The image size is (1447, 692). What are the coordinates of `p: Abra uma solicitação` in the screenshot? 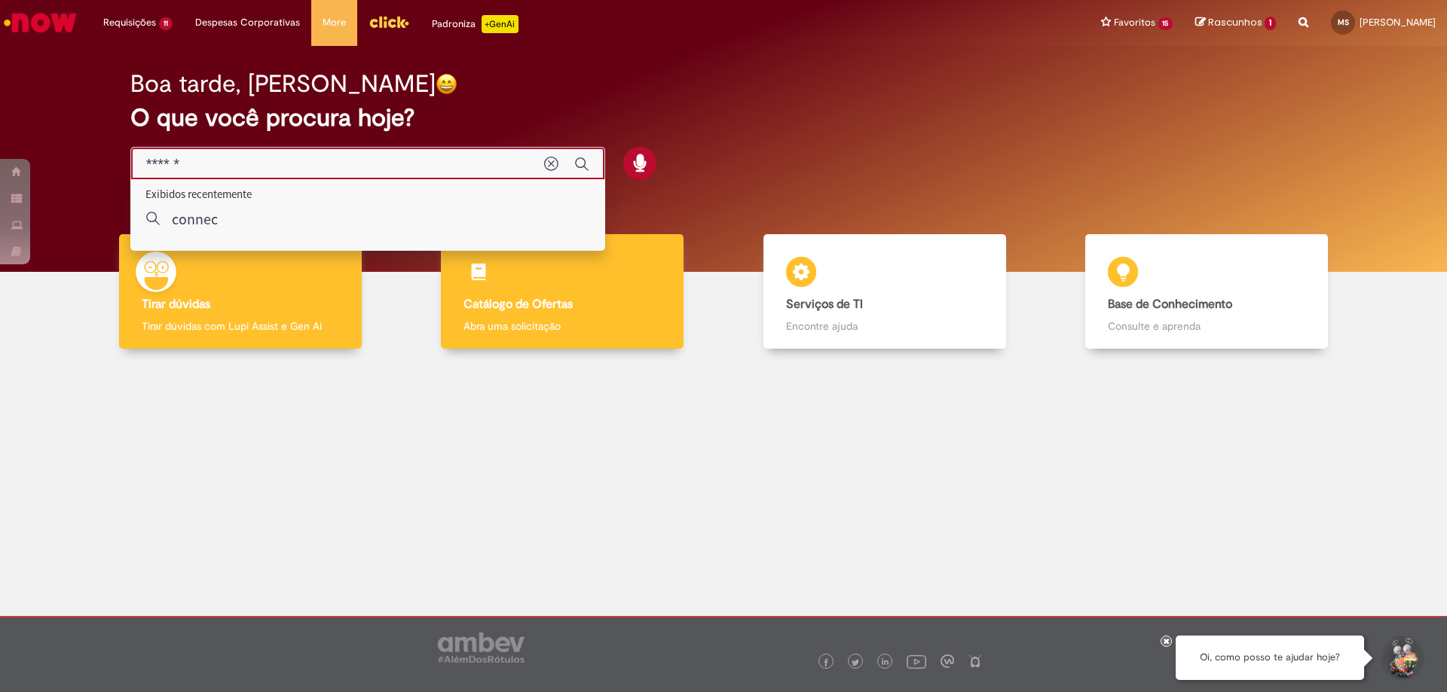 It's located at (562, 326).